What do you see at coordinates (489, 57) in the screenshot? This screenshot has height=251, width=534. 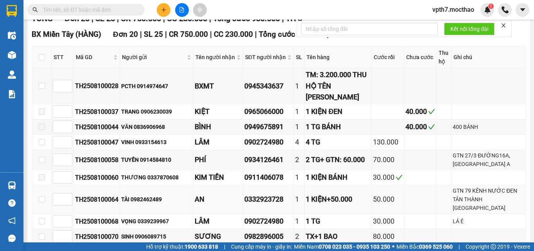 I see `th: Ghi chú` at bounding box center [489, 57].